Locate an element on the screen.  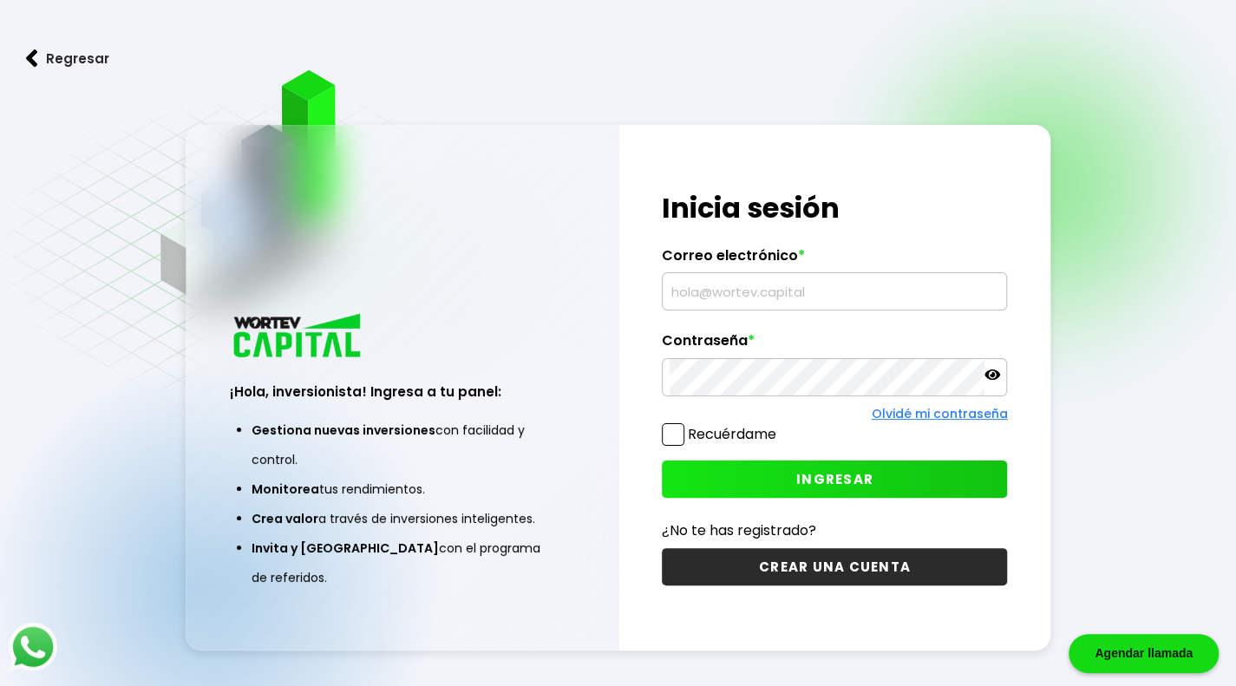
li: con facilidad y control. is located at coordinates (403, 445).